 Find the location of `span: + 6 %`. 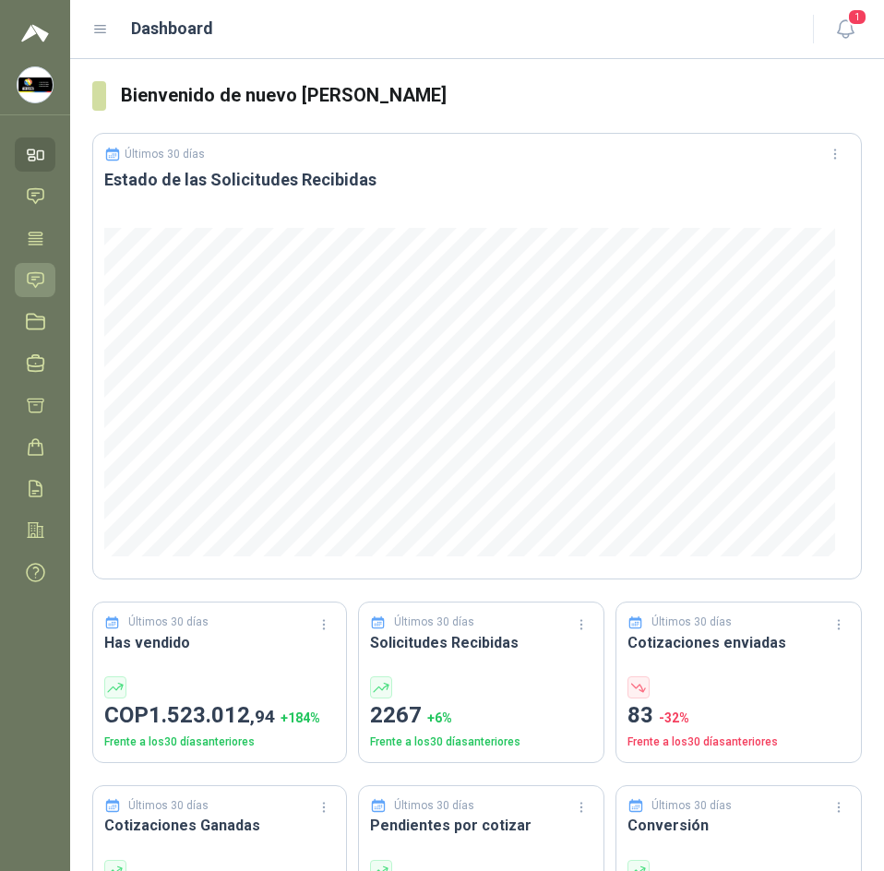

span: + 6 % is located at coordinates (439, 718).